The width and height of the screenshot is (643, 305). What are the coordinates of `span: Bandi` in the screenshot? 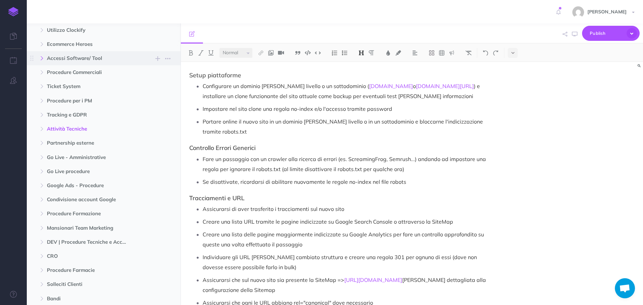 It's located at (89, 299).